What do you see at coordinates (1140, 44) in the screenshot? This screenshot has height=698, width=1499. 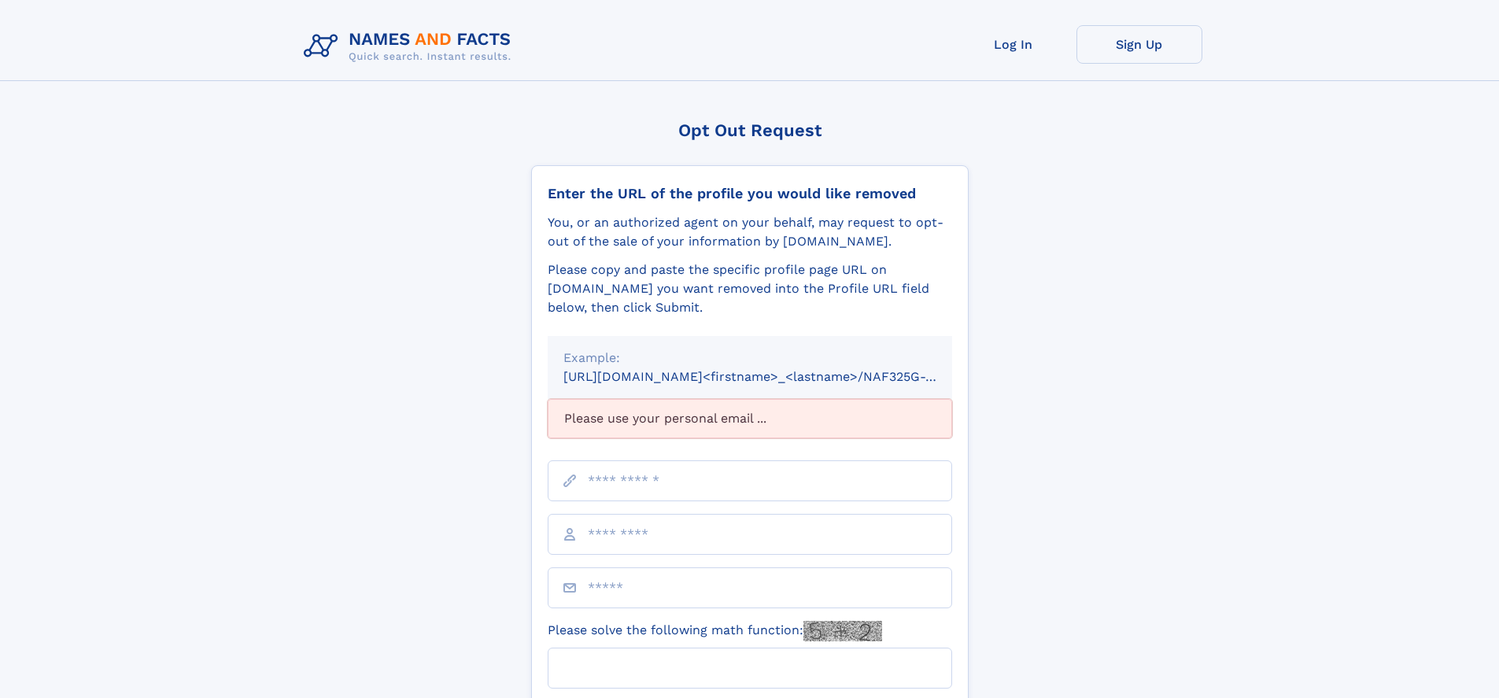 I see `a: Sign Up` at bounding box center [1140, 44].